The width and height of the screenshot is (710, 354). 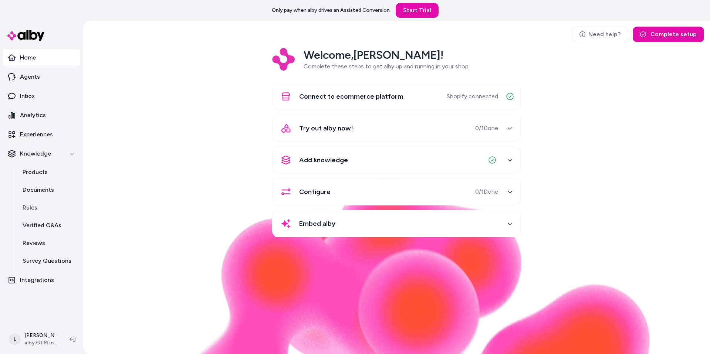 What do you see at coordinates (396, 224) in the screenshot?
I see `button: Embed alby` at bounding box center [396, 224].